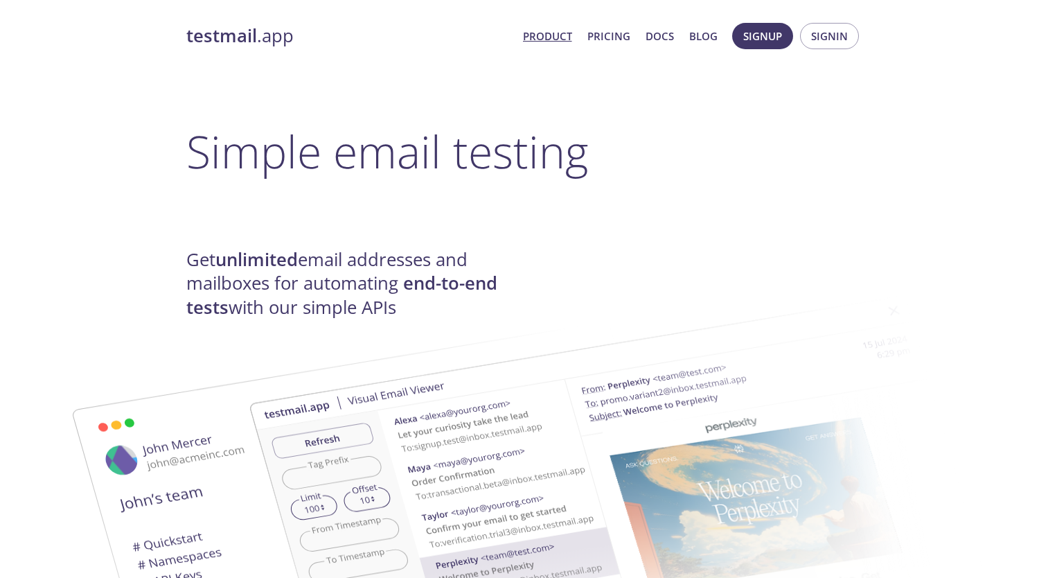  I want to click on h1: Simple email testing, so click(524, 151).